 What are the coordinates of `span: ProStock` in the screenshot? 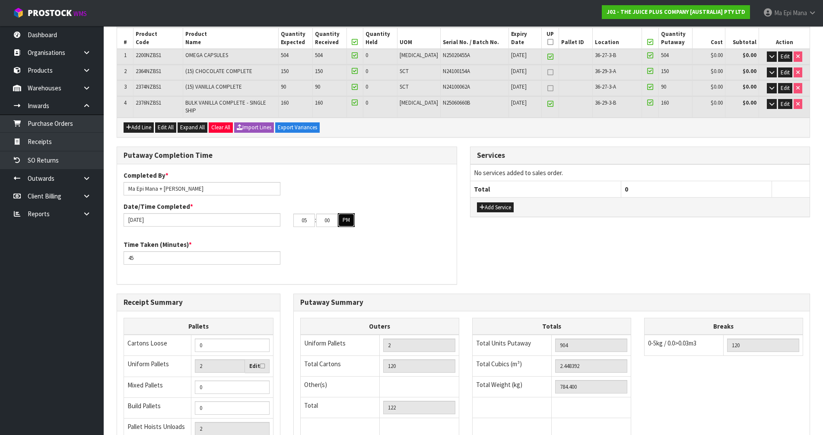 It's located at (50, 13).